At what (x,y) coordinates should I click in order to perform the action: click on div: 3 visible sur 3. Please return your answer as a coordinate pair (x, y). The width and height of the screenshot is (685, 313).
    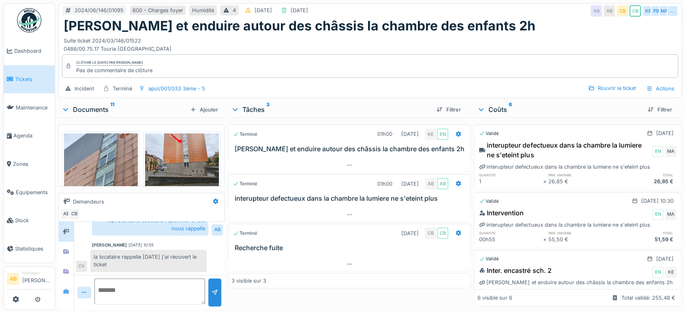
    Looking at the image, I should click on (249, 280).